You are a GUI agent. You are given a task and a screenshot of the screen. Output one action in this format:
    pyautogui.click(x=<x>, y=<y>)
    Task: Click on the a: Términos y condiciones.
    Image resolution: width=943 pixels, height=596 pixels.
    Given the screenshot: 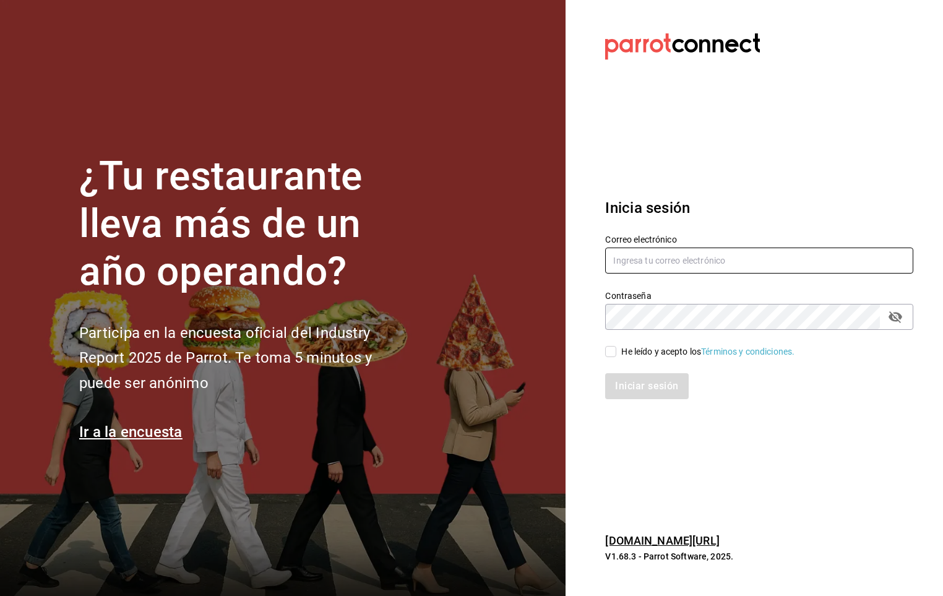 What is the action you would take?
    pyautogui.click(x=747, y=351)
    